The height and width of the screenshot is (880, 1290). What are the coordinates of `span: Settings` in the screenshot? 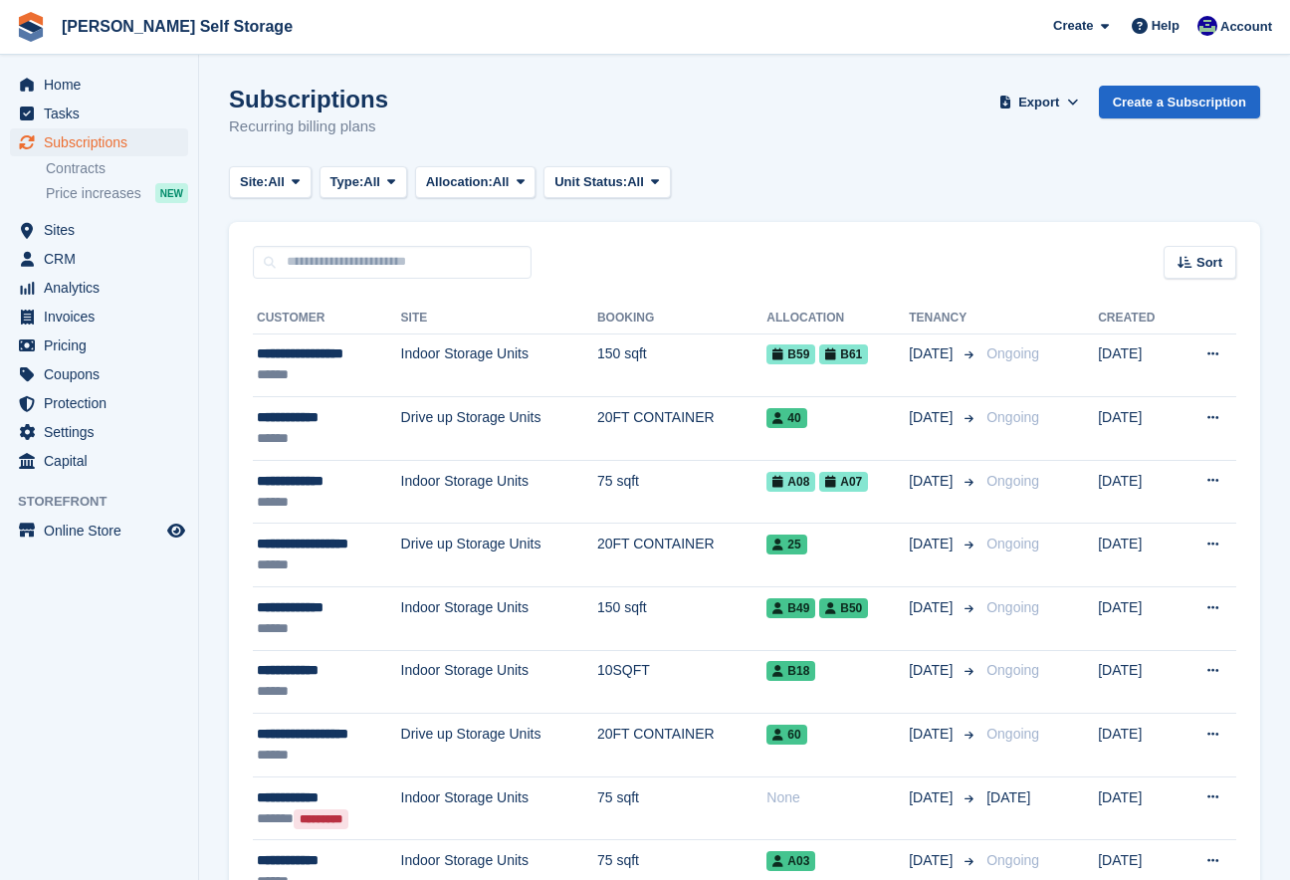 It's located at (103, 432).